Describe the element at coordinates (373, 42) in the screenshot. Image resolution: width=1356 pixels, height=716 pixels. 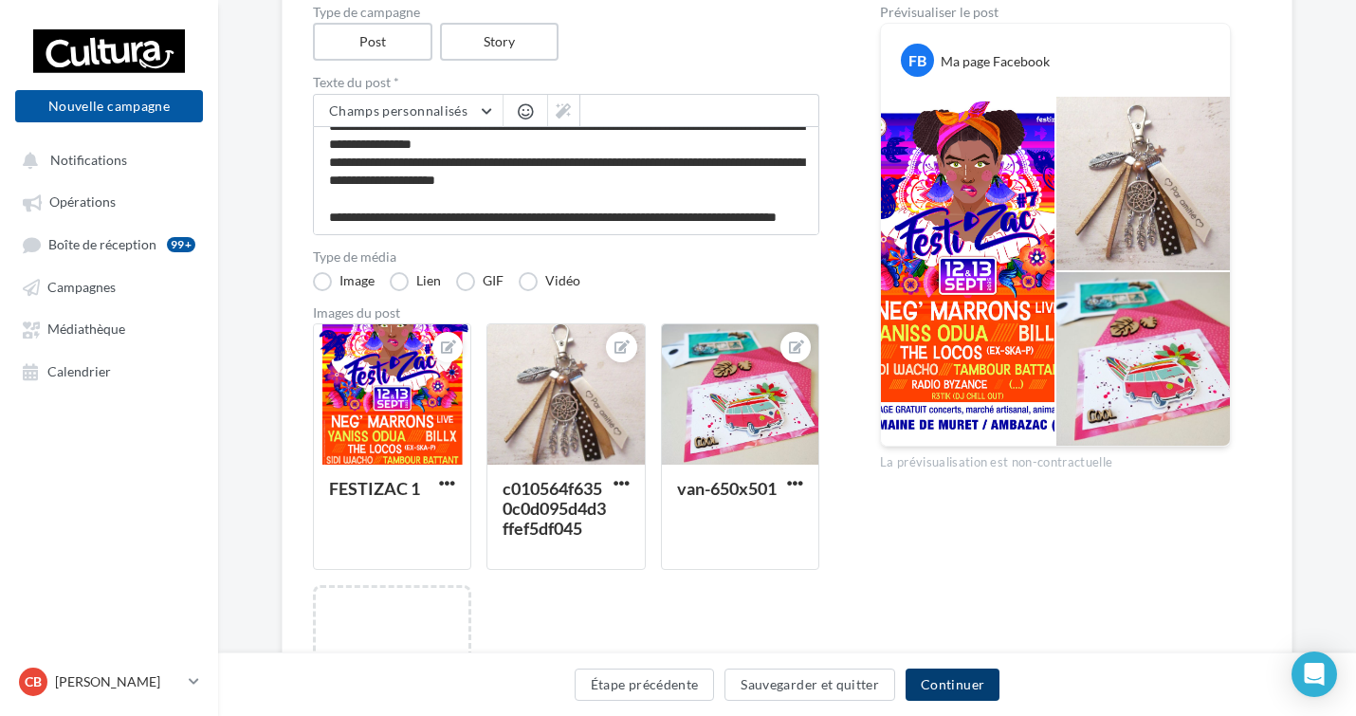
I see `label: Post` at that location.